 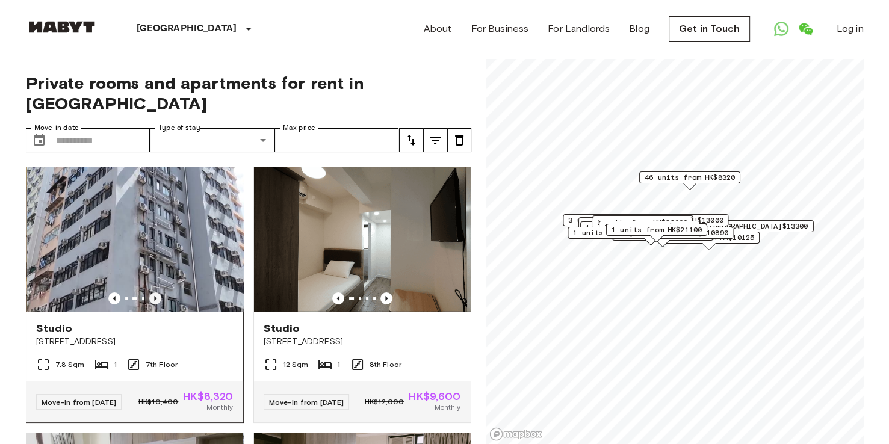 What do you see at coordinates (161, 365) in the screenshot?
I see `span: 7th Floor` at bounding box center [161, 365].